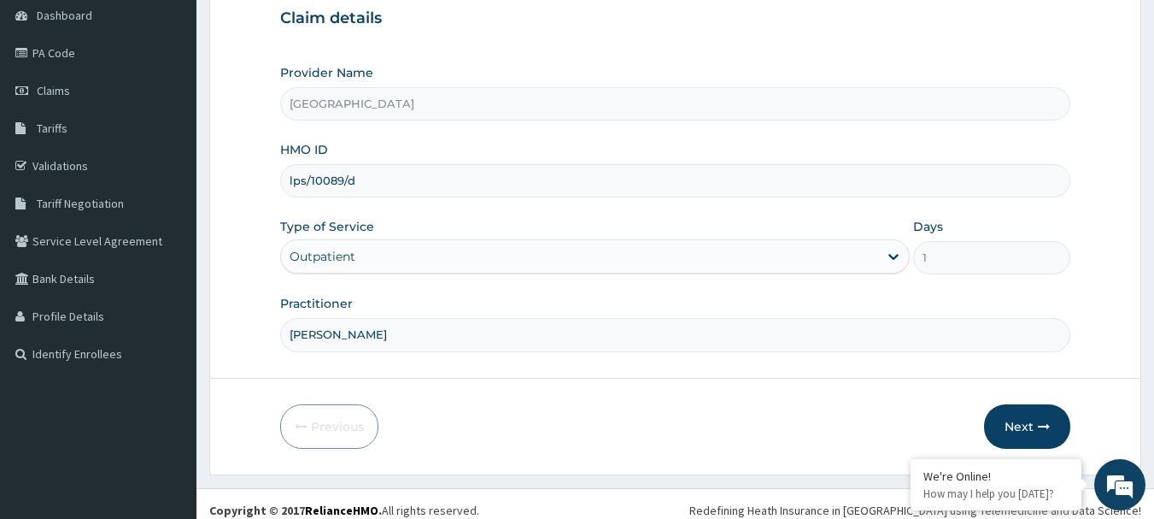  Describe the element at coordinates (316, 303) in the screenshot. I see `label: Practitioner` at that location.